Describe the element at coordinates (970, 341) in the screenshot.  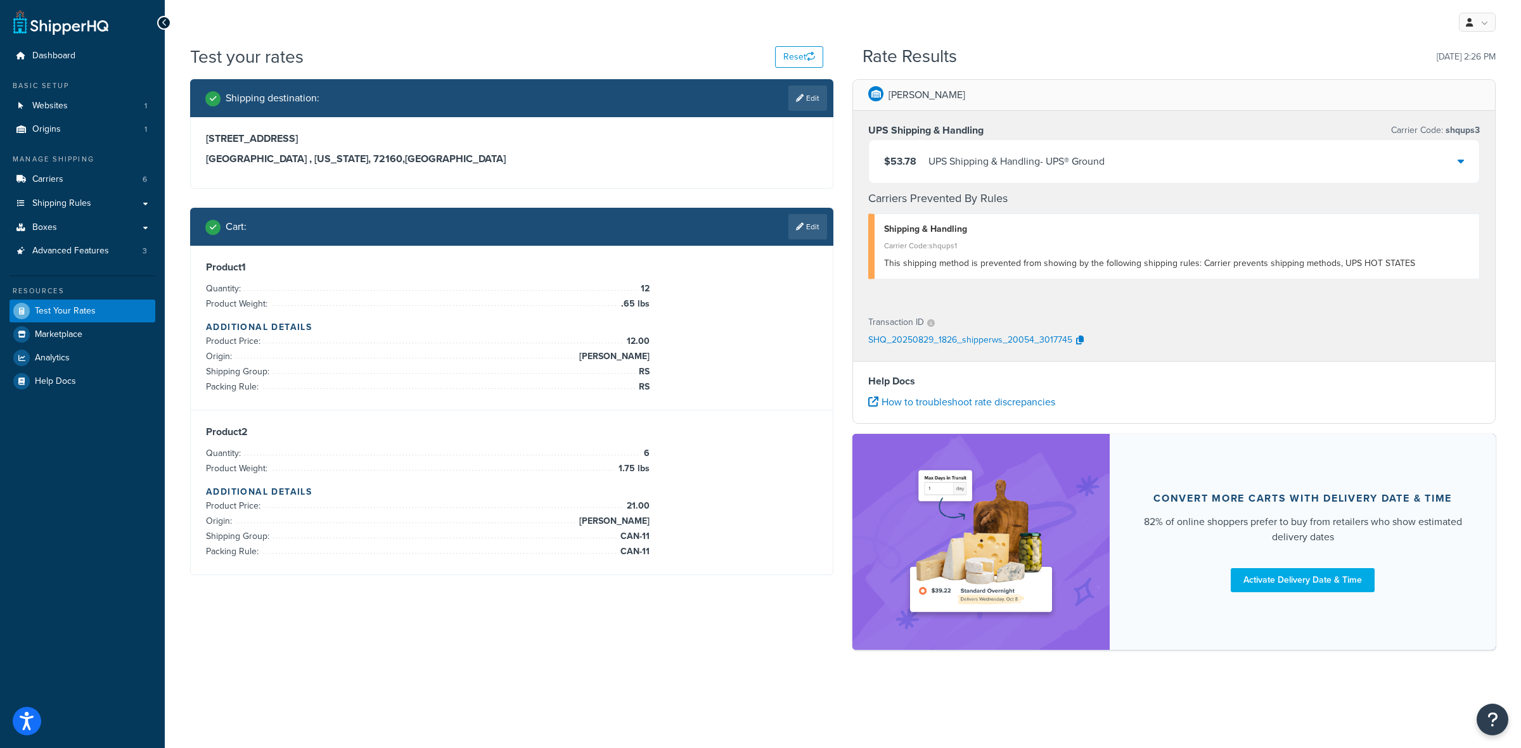
I see `p: SHQ_20250829_1826_shipperws_20054_3017745` at that location.